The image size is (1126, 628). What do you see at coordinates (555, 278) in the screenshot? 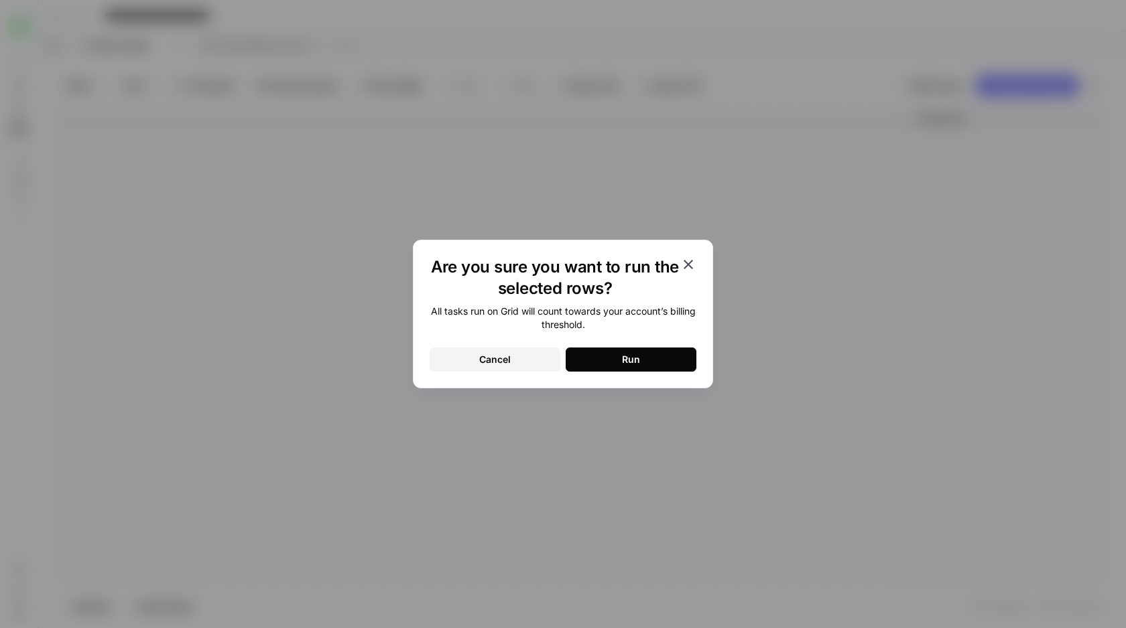
I see `h1: Are you sure you want to run the selected rows?` at bounding box center [555, 278].